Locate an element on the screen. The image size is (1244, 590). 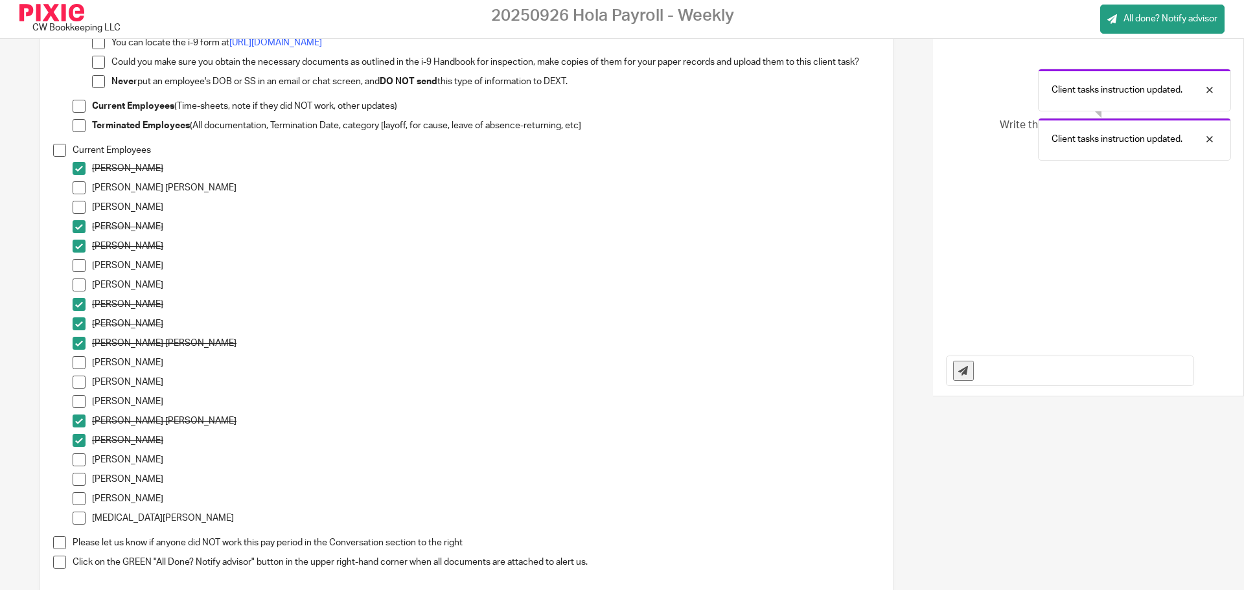
strong: send is located at coordinates (427, 82).